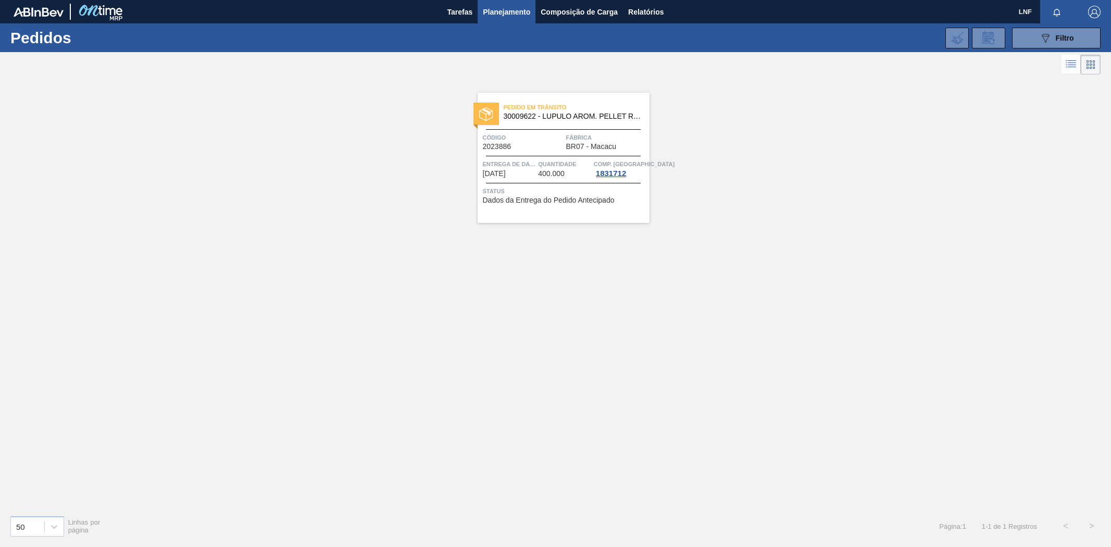 This screenshot has height=547, width=1111. I want to click on img: TNhmsLtSVTkK8tSr43FrP2fwEKptu5GPRR3wAAAABJRU5ErkJggg==, so click(39, 12).